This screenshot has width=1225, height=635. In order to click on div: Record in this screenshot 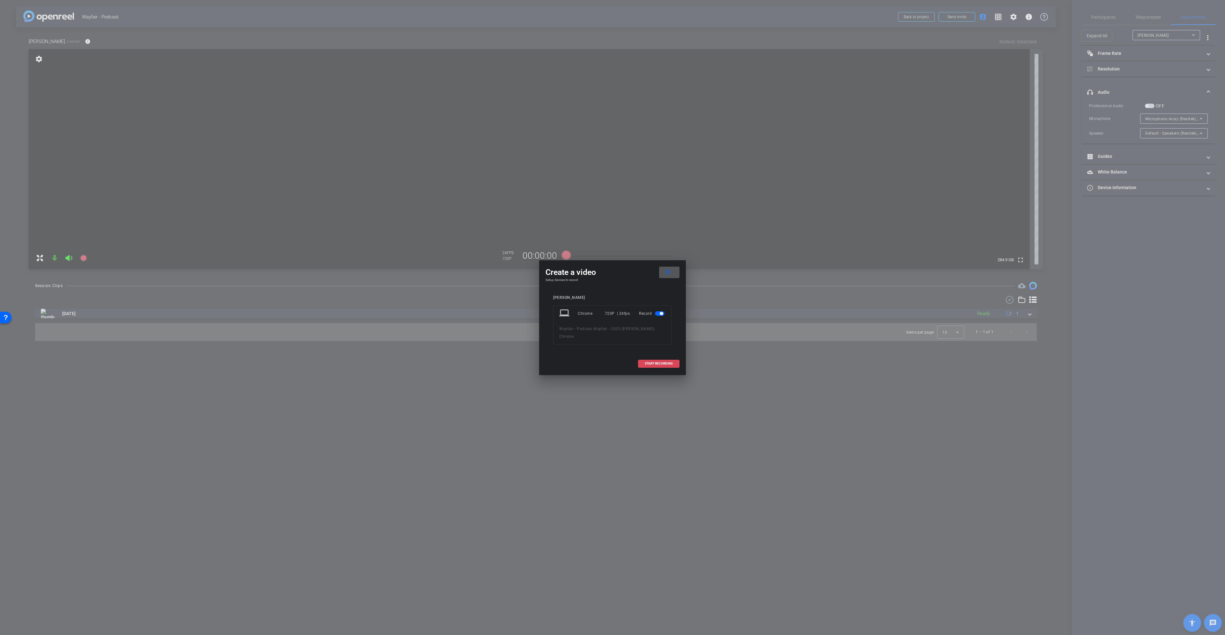, I will do `click(653, 314)`.